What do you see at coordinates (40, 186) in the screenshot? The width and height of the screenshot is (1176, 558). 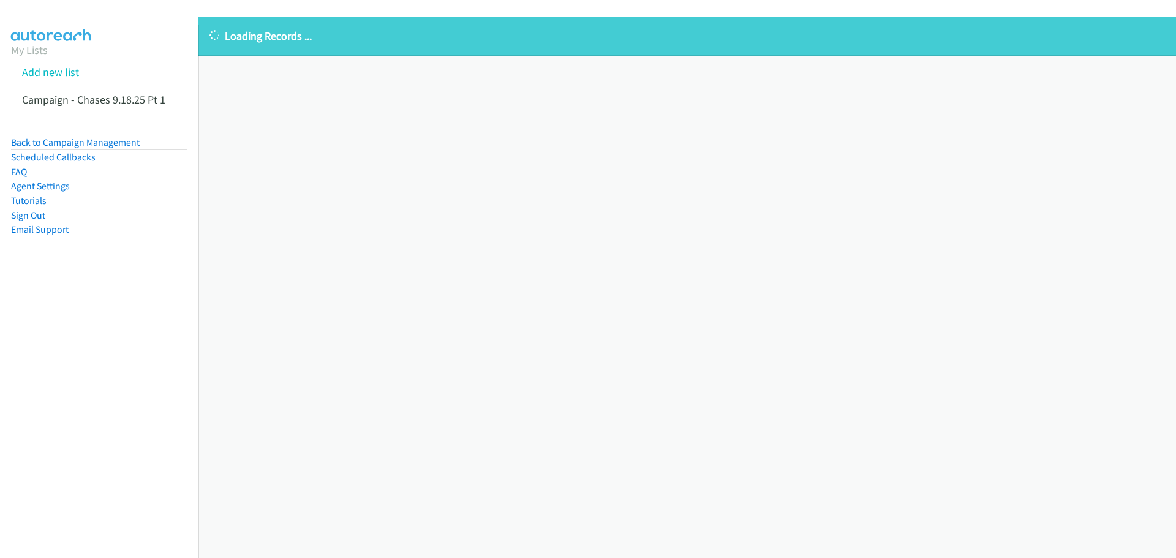 I see `a: Agent Settings` at bounding box center [40, 186].